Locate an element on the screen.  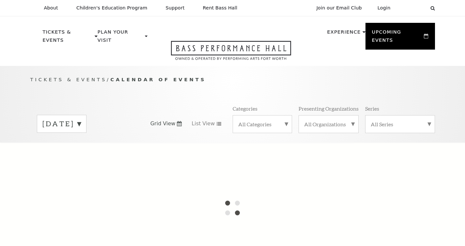
span: List View is located at coordinates (203, 124).